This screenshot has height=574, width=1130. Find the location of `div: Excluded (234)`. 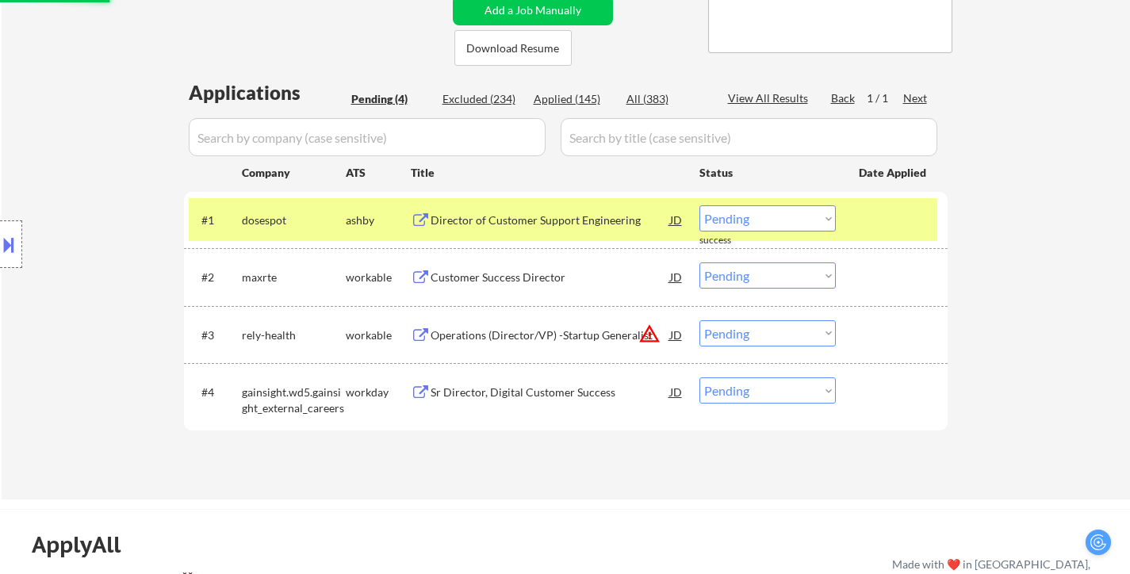

div: Excluded (234) is located at coordinates (482, 99).